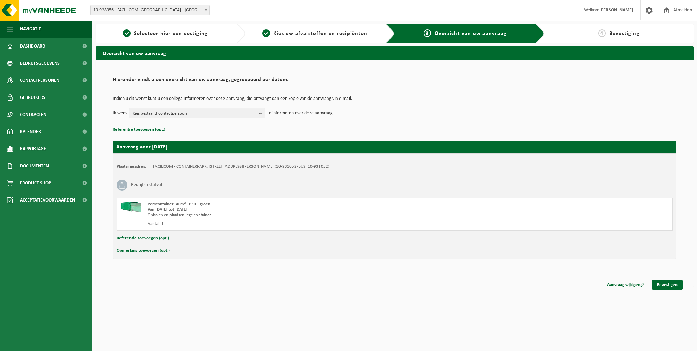  I want to click on a: 2Kies uw afvalstoffen en recipiënten, so click(315, 34).